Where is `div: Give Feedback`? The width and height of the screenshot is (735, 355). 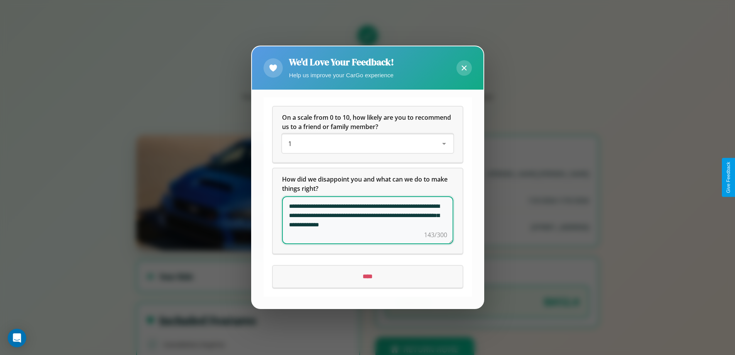 div: Give Feedback is located at coordinates (729, 177).